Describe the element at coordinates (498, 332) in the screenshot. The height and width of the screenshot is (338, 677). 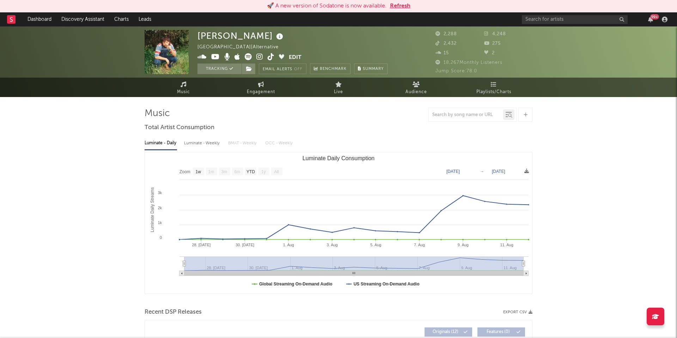
I see `span: Features ( 0 )` at that location.